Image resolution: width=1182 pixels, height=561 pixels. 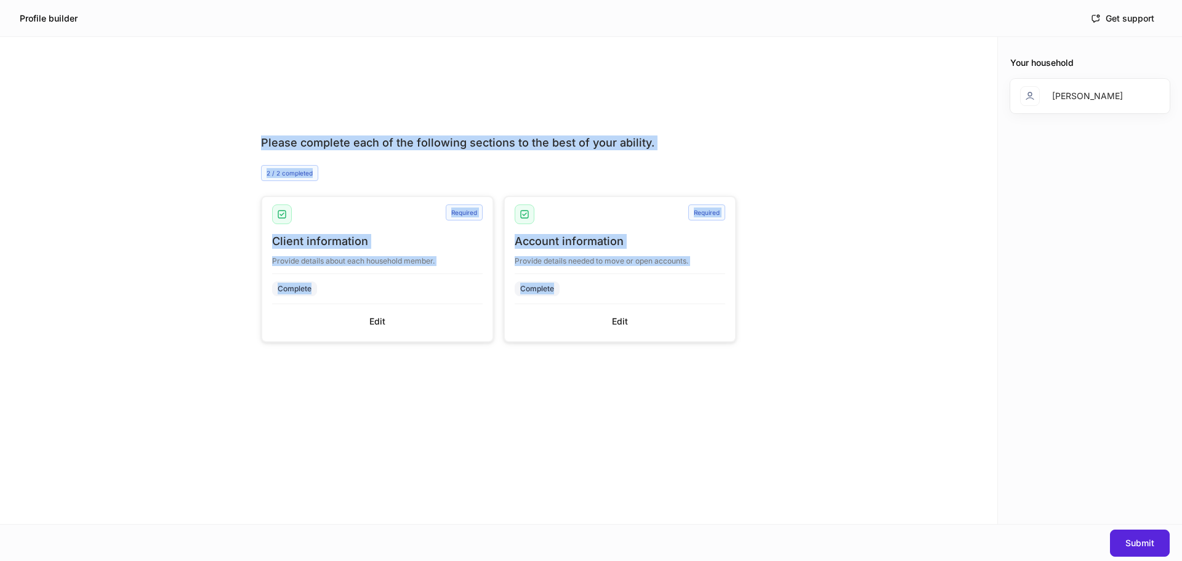 What do you see at coordinates (1140, 543) in the screenshot?
I see `button: Submit` at bounding box center [1140, 543].